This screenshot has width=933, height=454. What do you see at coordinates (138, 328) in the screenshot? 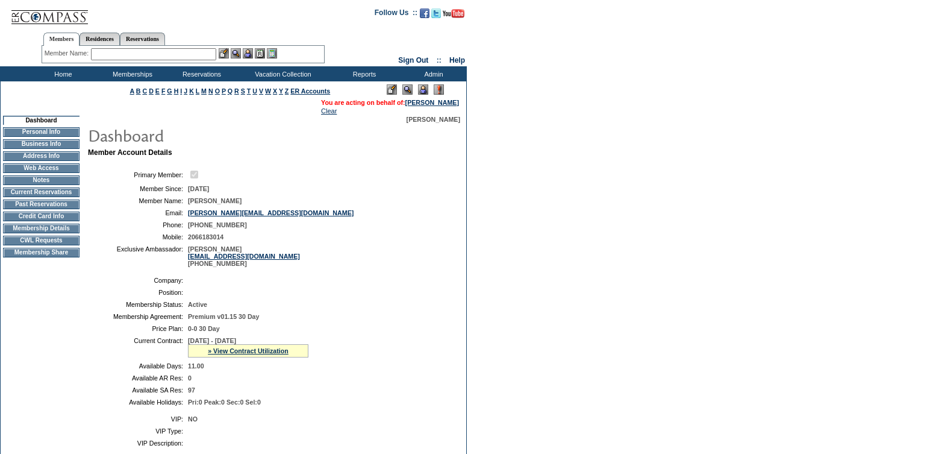
I see `td: Price Plan:` at bounding box center [138, 328].